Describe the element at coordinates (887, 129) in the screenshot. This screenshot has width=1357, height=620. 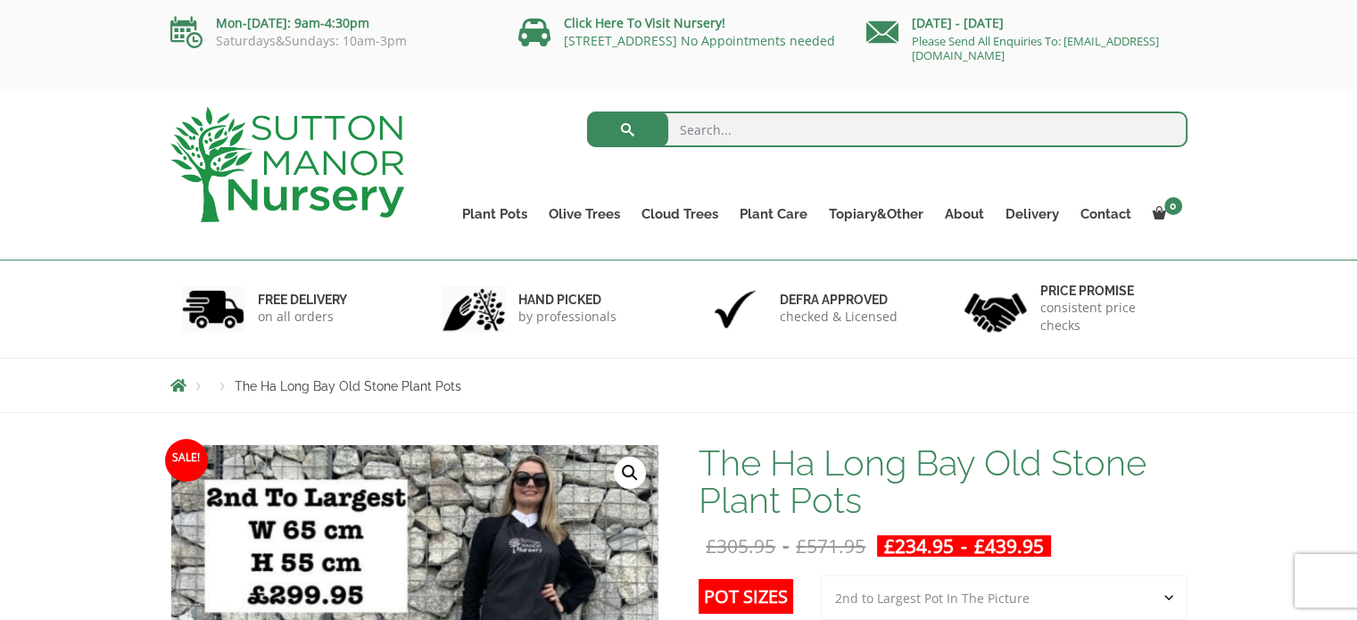
I see `input: Search...` at that location.